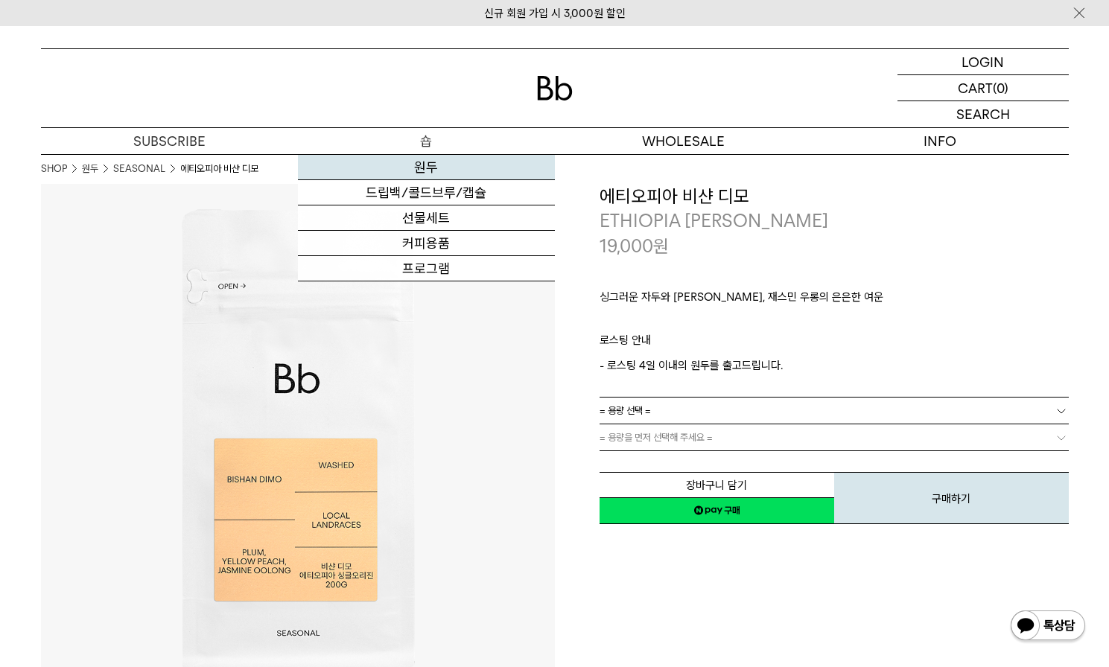 Image resolution: width=1109 pixels, height=667 pixels. What do you see at coordinates (426, 141) in the screenshot?
I see `a: 숍` at bounding box center [426, 141].